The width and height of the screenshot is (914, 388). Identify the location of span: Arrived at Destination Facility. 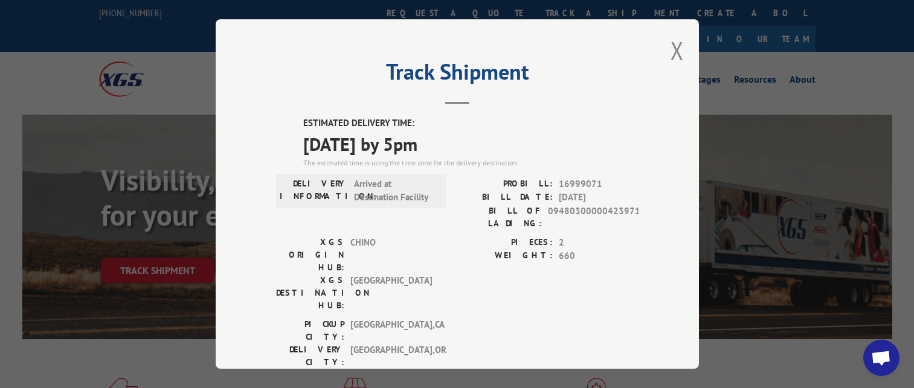
(394, 191).